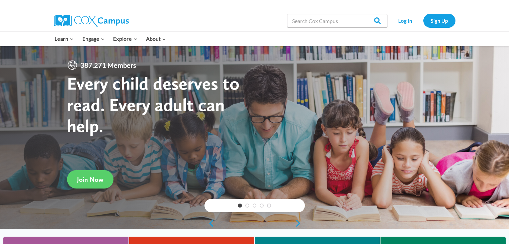  What do you see at coordinates (255, 224) in the screenshot?
I see `div: content slider buttons` at bounding box center [255, 224].